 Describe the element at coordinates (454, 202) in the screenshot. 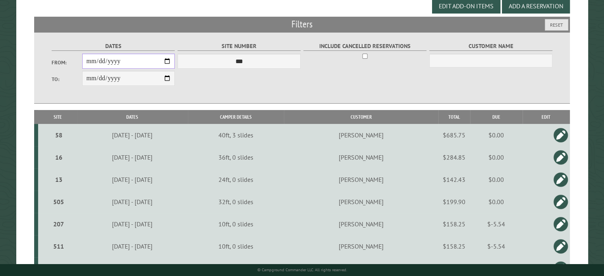

I see `td: $199.90` at that location.